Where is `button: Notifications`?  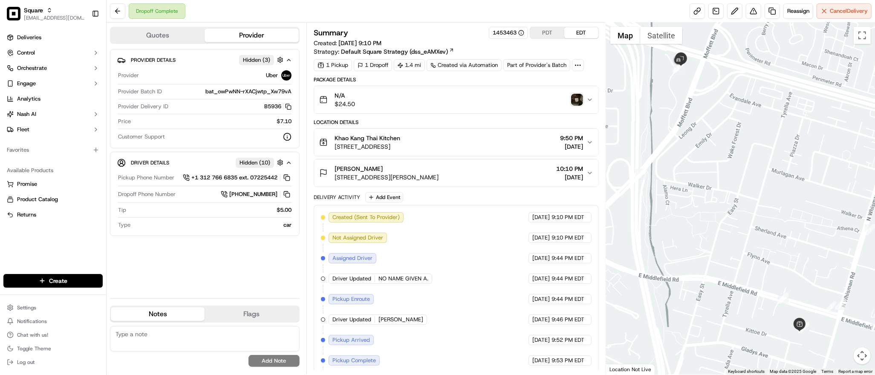 button: Notifications is located at coordinates (53, 321).